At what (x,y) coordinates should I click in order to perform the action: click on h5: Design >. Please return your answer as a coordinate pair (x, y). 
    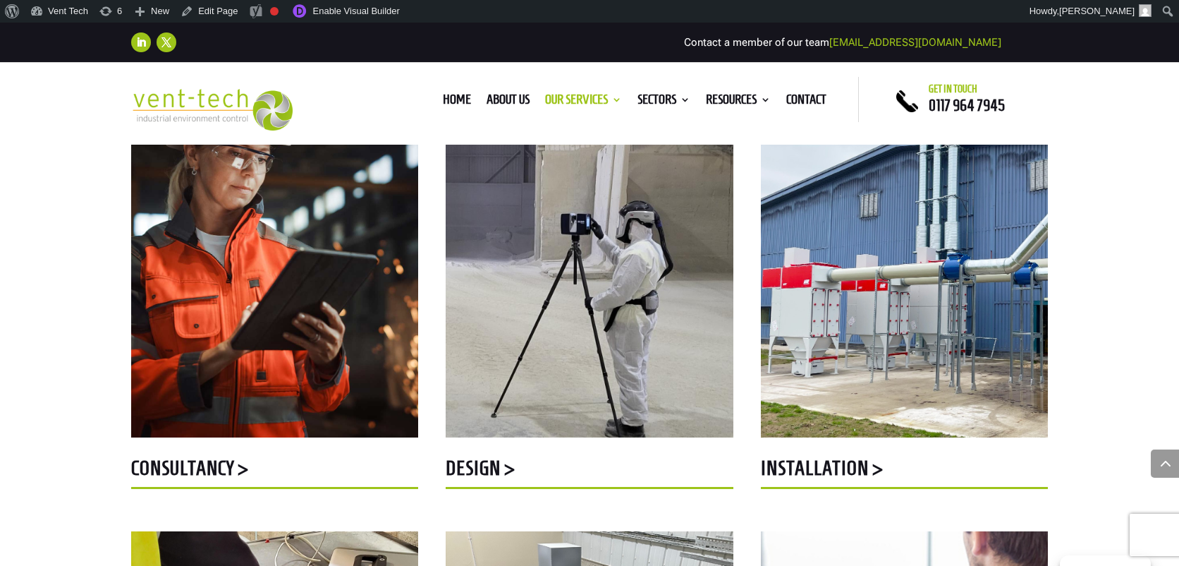
    Looking at the image, I should click on (589, 471).